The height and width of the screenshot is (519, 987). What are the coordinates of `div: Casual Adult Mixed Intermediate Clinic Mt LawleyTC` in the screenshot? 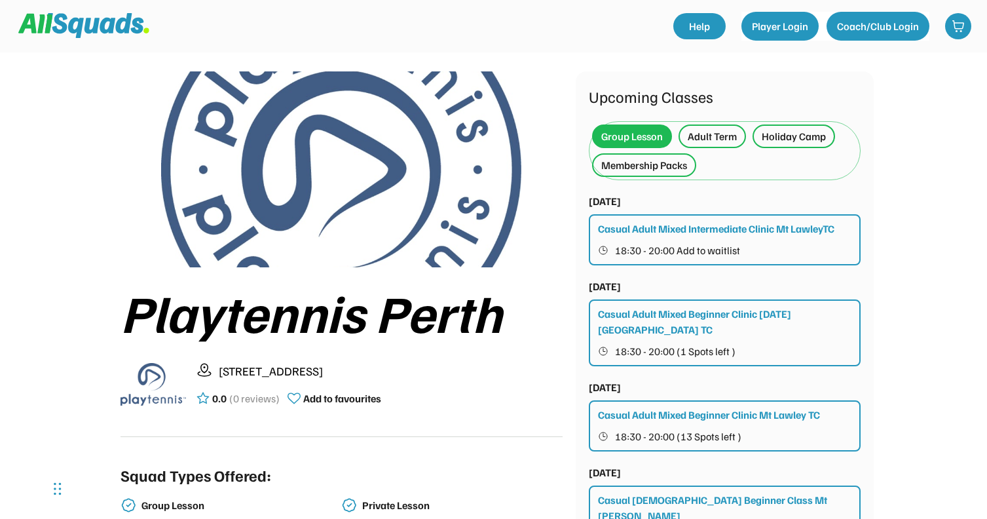 It's located at (716, 229).